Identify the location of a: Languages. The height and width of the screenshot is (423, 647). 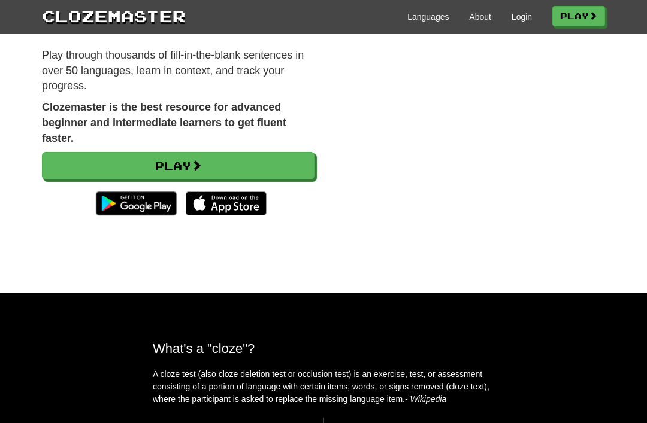
(428, 17).